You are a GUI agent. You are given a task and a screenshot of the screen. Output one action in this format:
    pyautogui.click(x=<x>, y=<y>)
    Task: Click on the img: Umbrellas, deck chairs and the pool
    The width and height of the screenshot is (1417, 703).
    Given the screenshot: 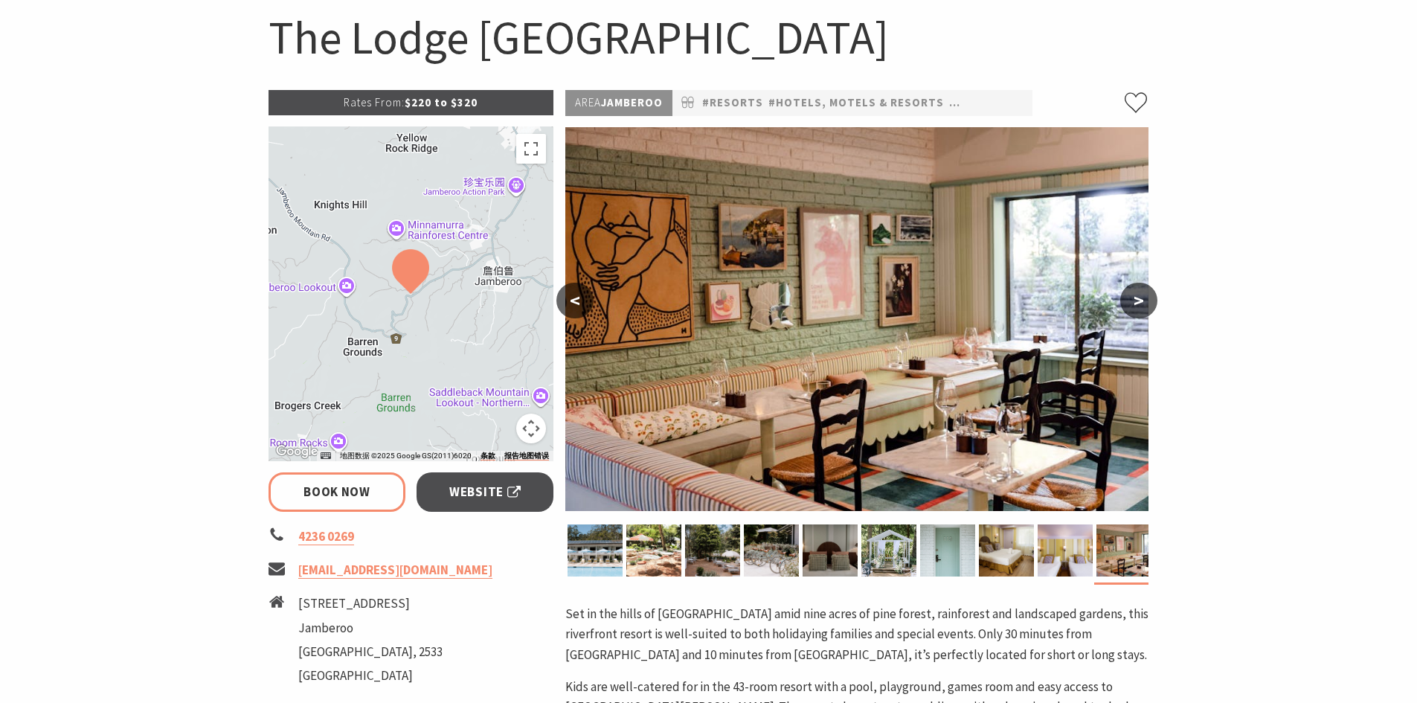 What is the action you would take?
    pyautogui.click(x=595, y=551)
    